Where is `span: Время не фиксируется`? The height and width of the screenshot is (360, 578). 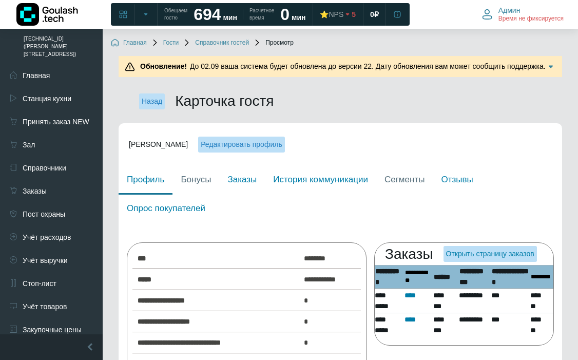
span: Время не фиксируется is located at coordinates (531, 19).